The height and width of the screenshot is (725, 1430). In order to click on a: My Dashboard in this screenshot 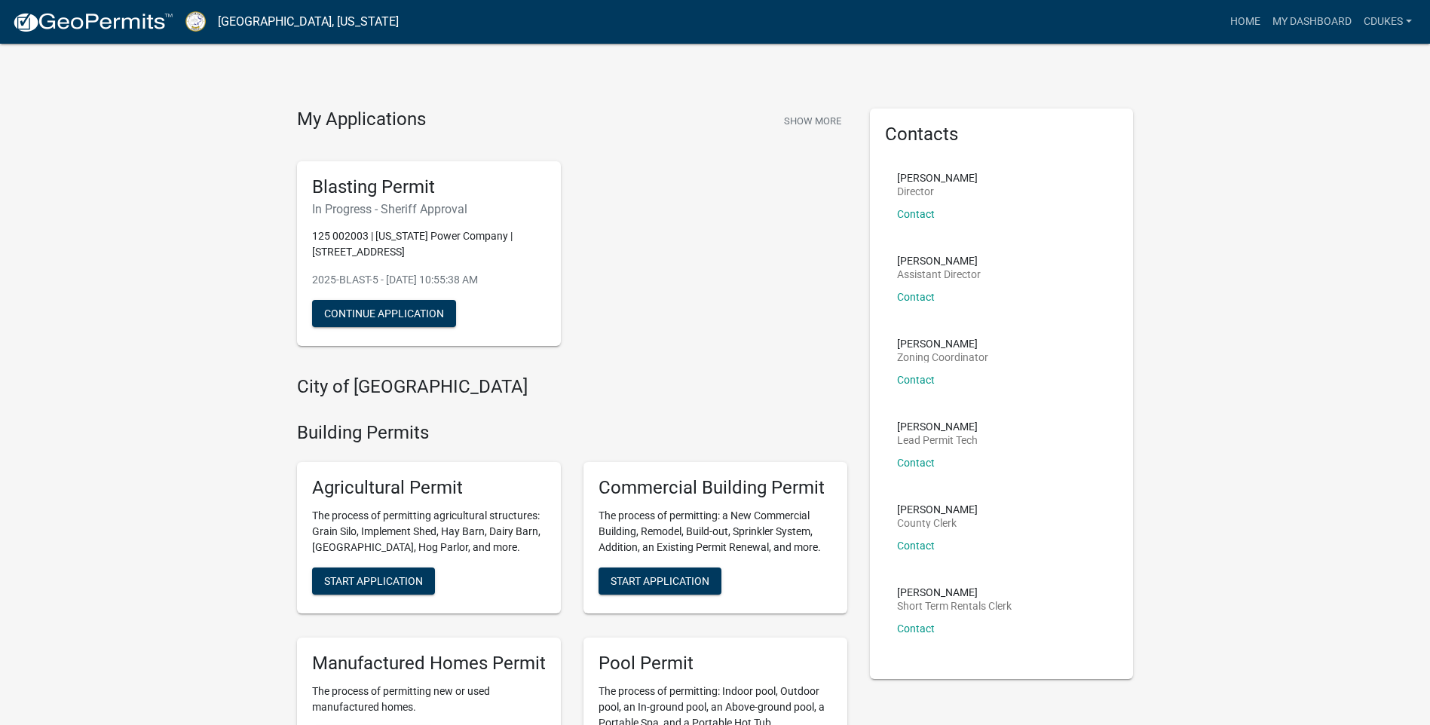, I will do `click(1312, 22)`.